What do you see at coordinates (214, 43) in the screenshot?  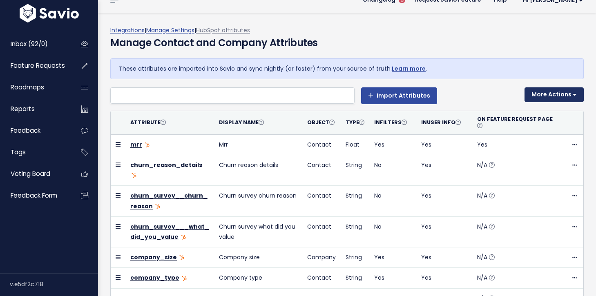 I see `h4: Manage Contact and Company Attributes` at bounding box center [214, 43].